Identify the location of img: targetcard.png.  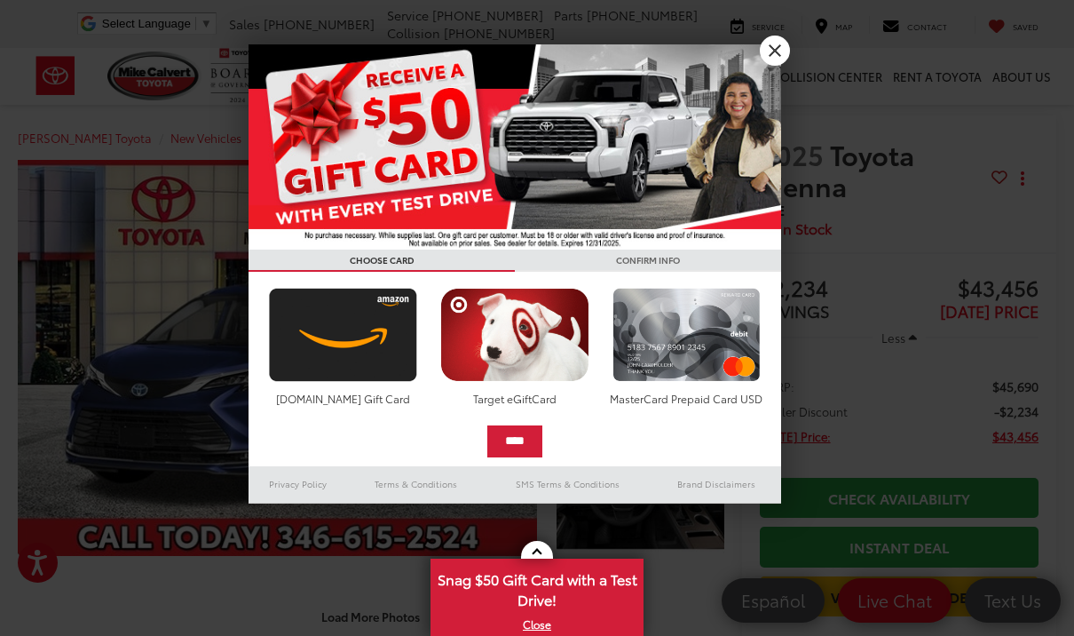
(514, 335).